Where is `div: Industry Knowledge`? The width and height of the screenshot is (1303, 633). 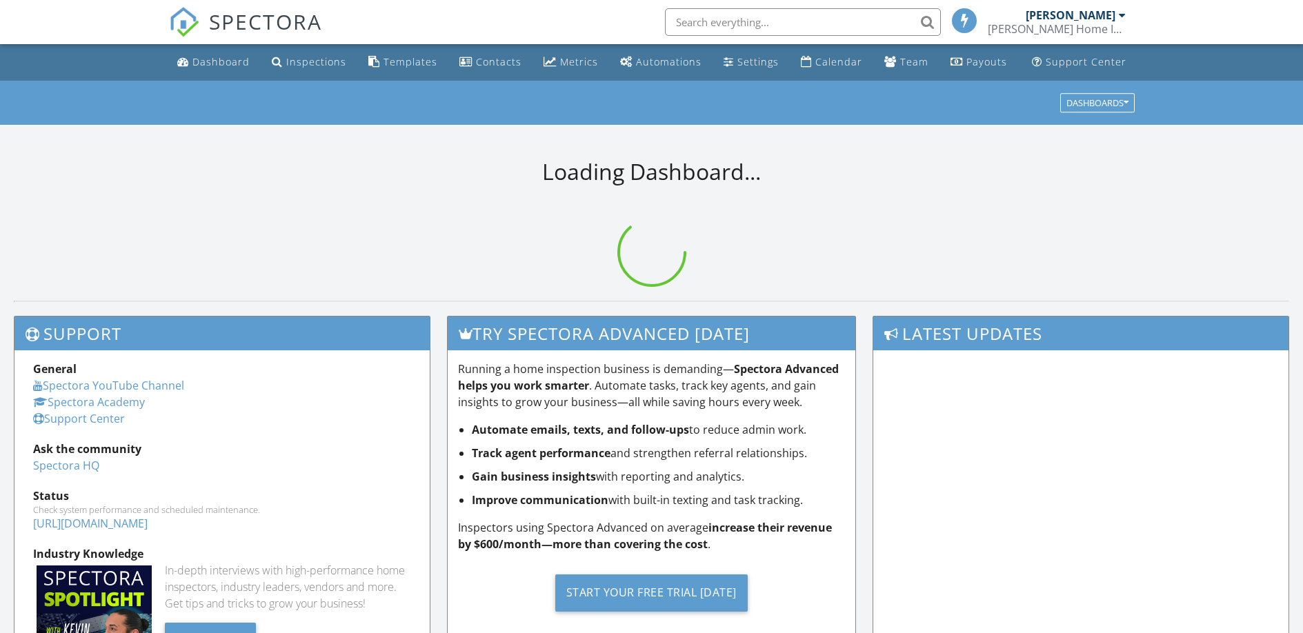 div: Industry Knowledge is located at coordinates (222, 554).